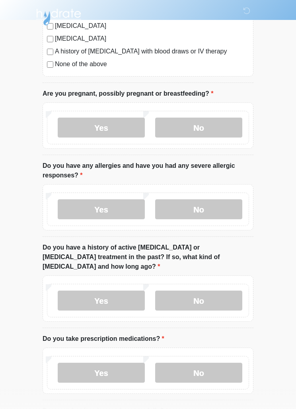 Image resolution: width=296 pixels, height=409 pixels. I want to click on img: Hydrate IV Bar - Scottsdale Logo, so click(59, 16).